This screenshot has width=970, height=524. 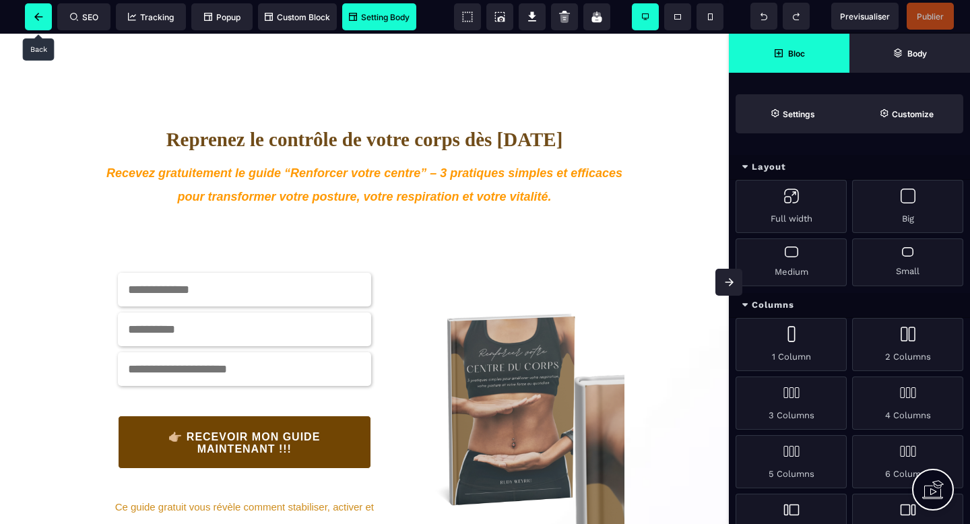 What do you see at coordinates (791, 262) in the screenshot?
I see `div: Medium` at bounding box center [791, 262].